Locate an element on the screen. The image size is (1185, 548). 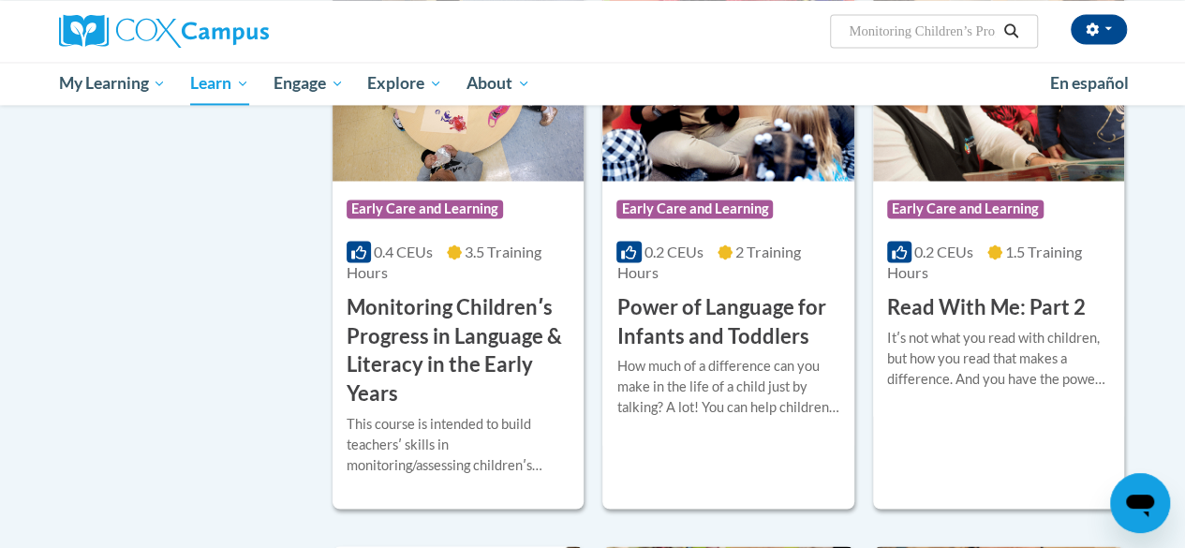
a: Cox Campus is located at coordinates (228, 31).